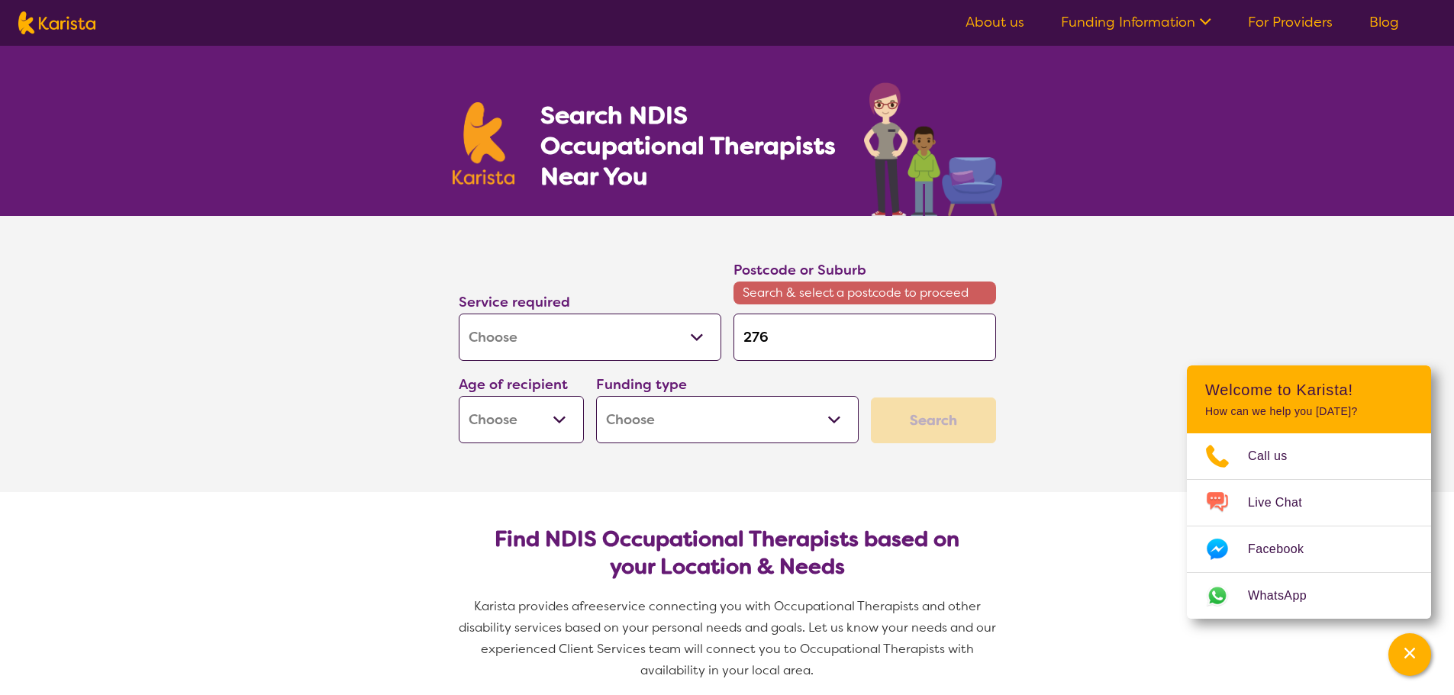  Describe the element at coordinates (1309, 390) in the screenshot. I see `h2: Welcome to Karista!` at that location.